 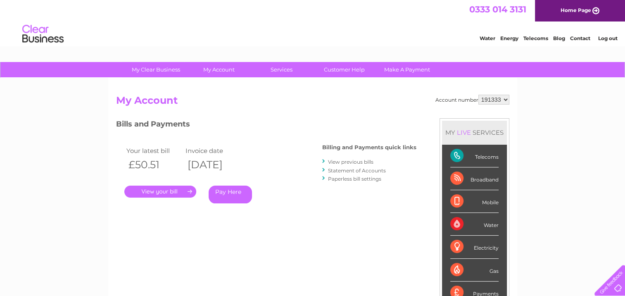 What do you see at coordinates (154, 164) in the screenshot?
I see `th: £50.51` at bounding box center [154, 164].